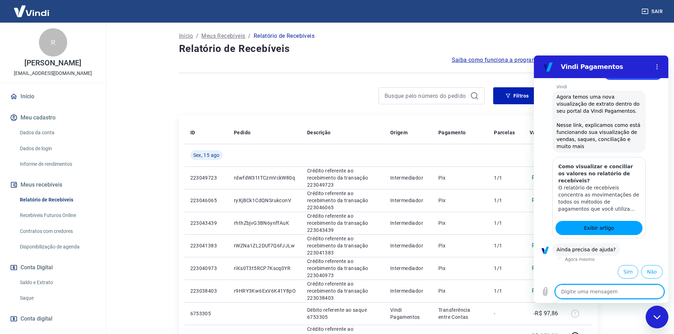 The height and width of the screenshot is (334, 674). Describe the element at coordinates (52, 194) in the screenshot. I see `span: Ainda precisa de ajuda?` at that location.